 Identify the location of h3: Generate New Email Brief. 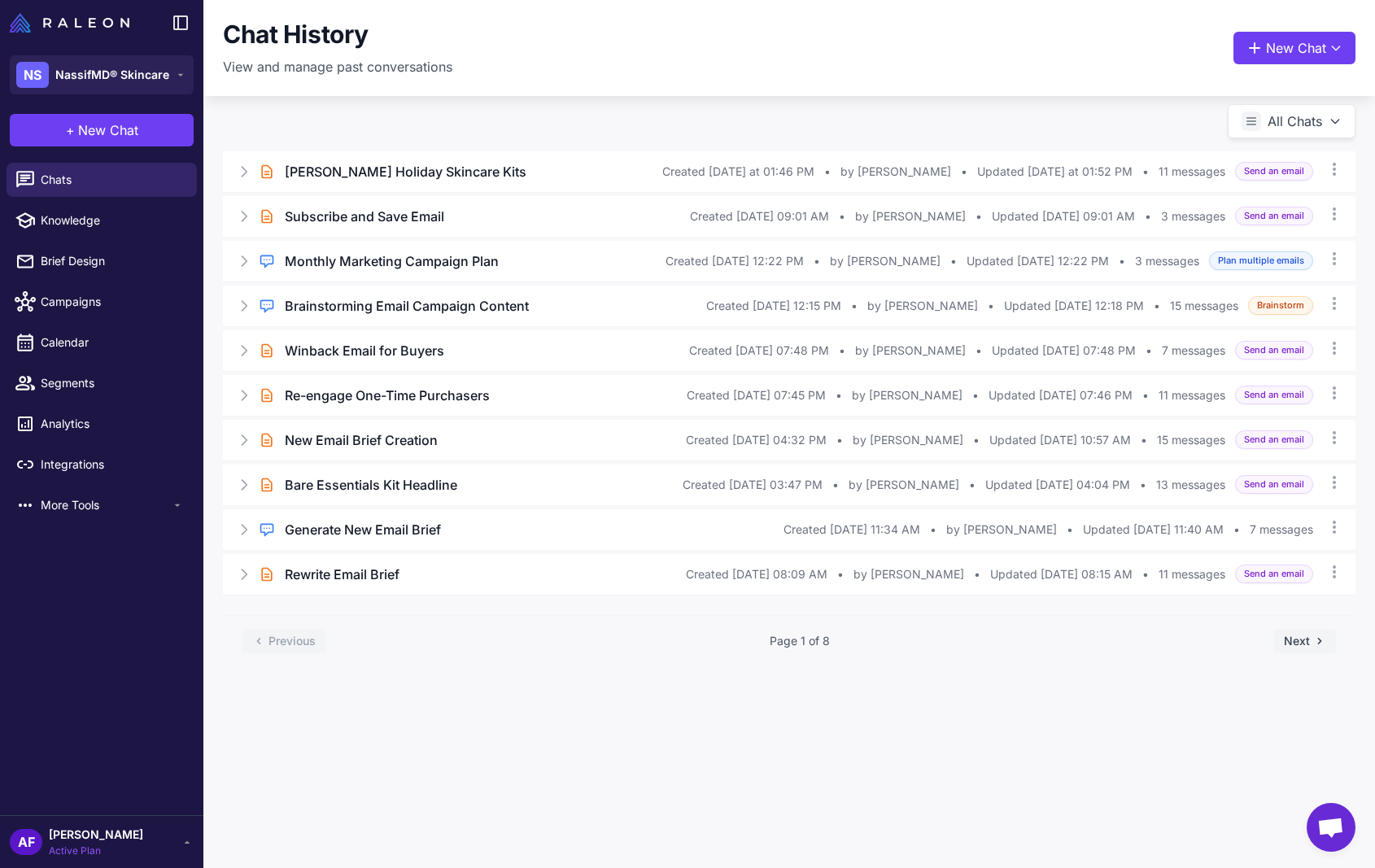
(363, 529).